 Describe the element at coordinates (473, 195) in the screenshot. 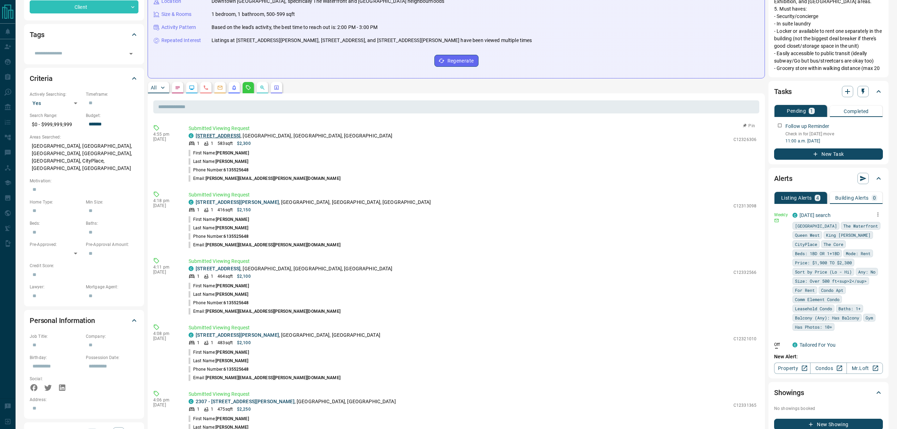

I see `p: Submitted Viewing Request` at that location.